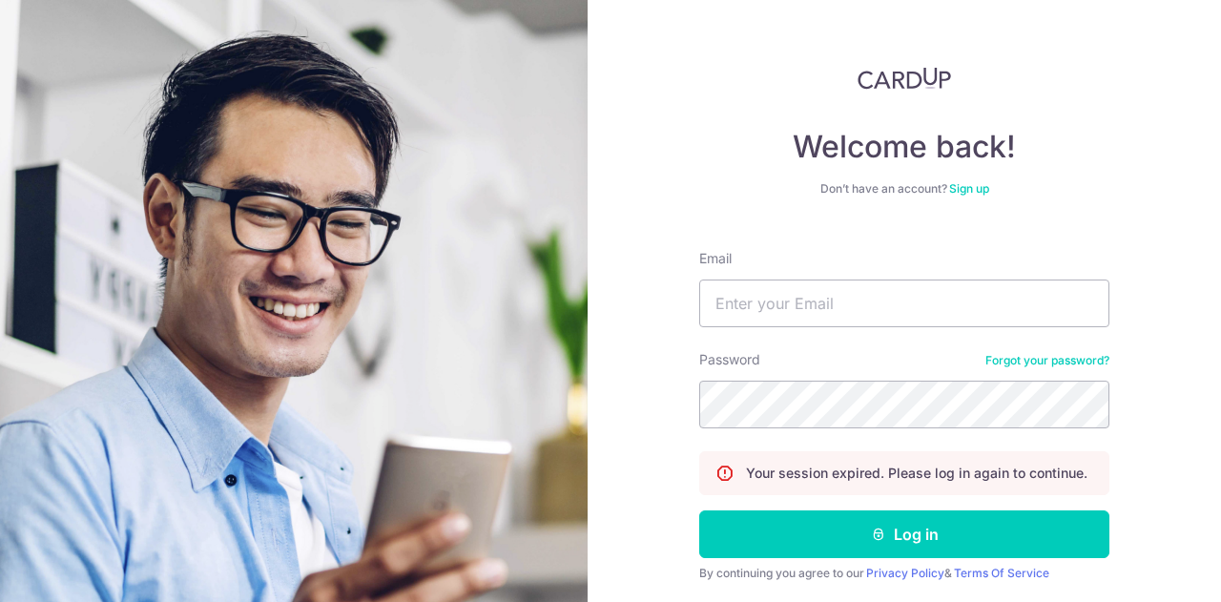 The height and width of the screenshot is (602, 1221). Describe the element at coordinates (969, 188) in the screenshot. I see `a: Sign up` at that location.